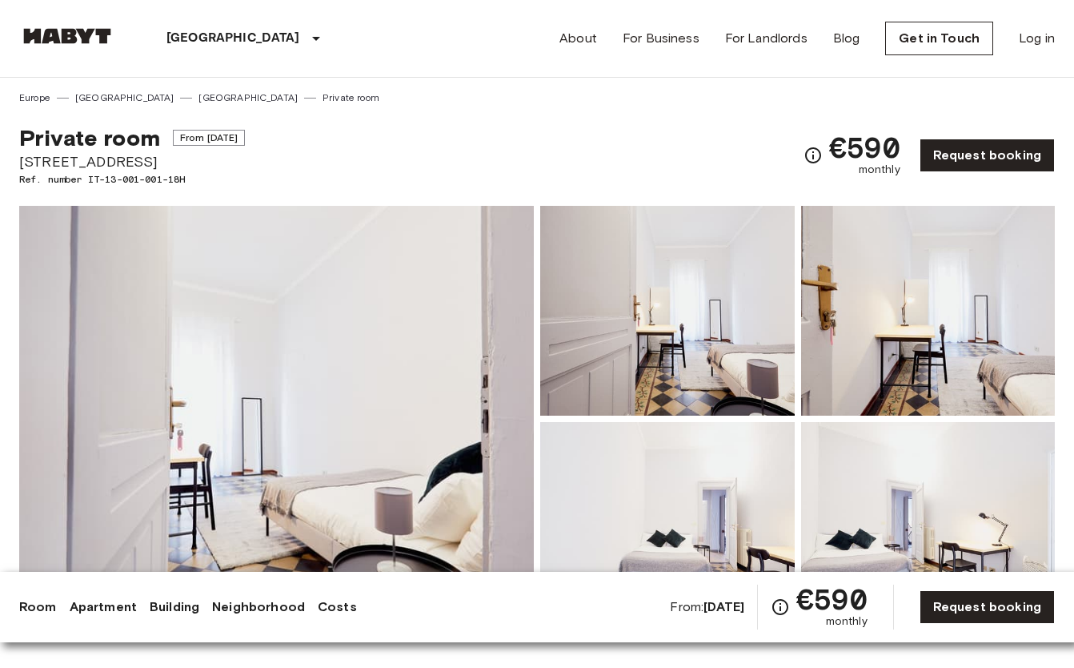  What do you see at coordinates (578, 38) in the screenshot?
I see `a: About` at bounding box center [578, 38].